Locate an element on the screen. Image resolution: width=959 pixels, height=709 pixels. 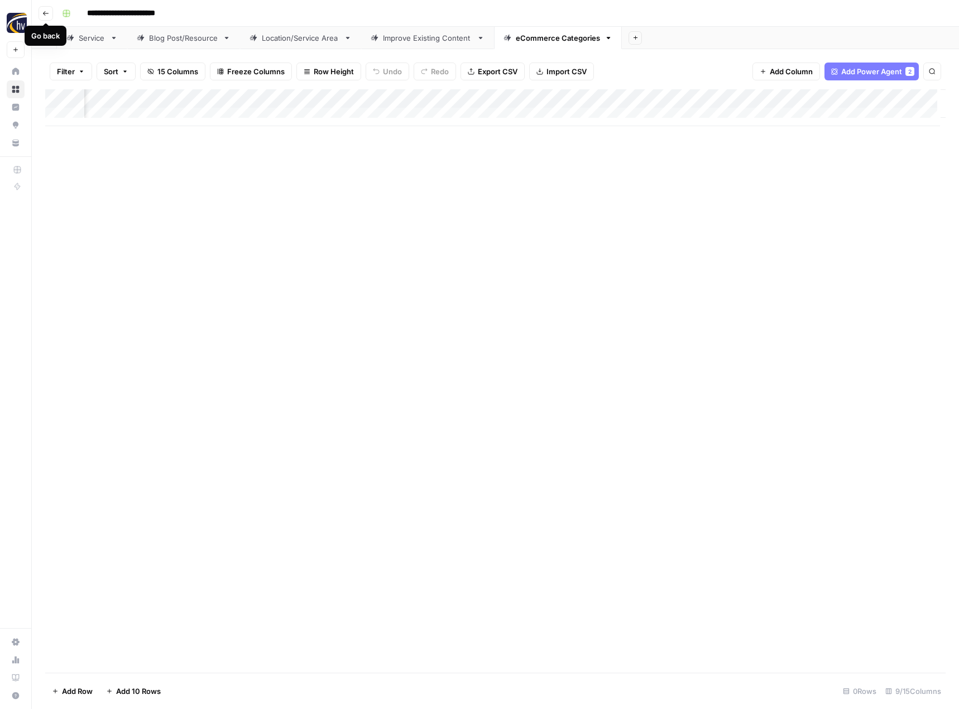
a: Opportunities is located at coordinates (16, 125).